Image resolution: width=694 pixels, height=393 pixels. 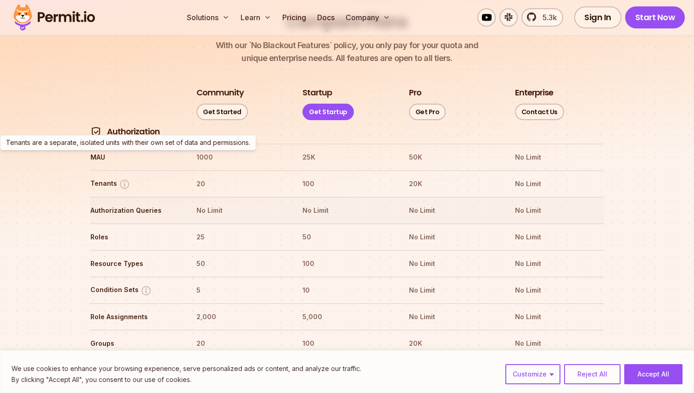 I want to click on button: Learn, so click(x=256, y=17).